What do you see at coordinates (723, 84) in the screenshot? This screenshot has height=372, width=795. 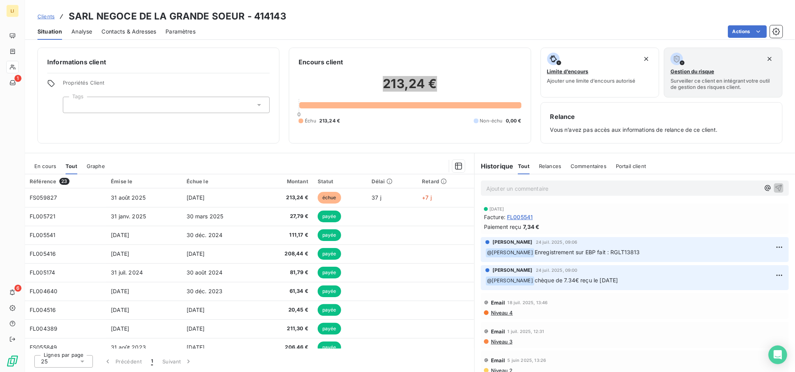 I see `span: Surveiller ce client en intégrant votre outil de gestion des risques client.` at bounding box center [723, 84].